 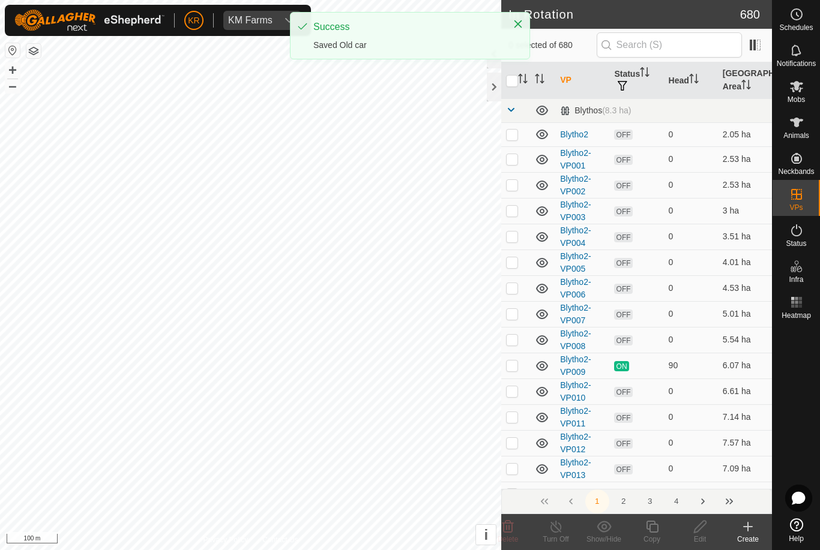 What do you see at coordinates (745, 469) in the screenshot?
I see `td: 7.09 ha` at bounding box center [745, 469].